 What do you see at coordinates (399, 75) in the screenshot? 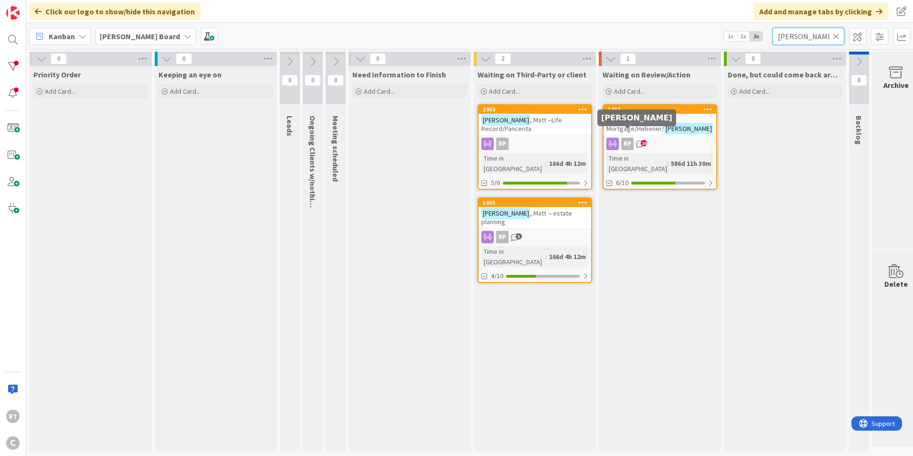
I see `span: Need Information to Finish` at bounding box center [399, 75].